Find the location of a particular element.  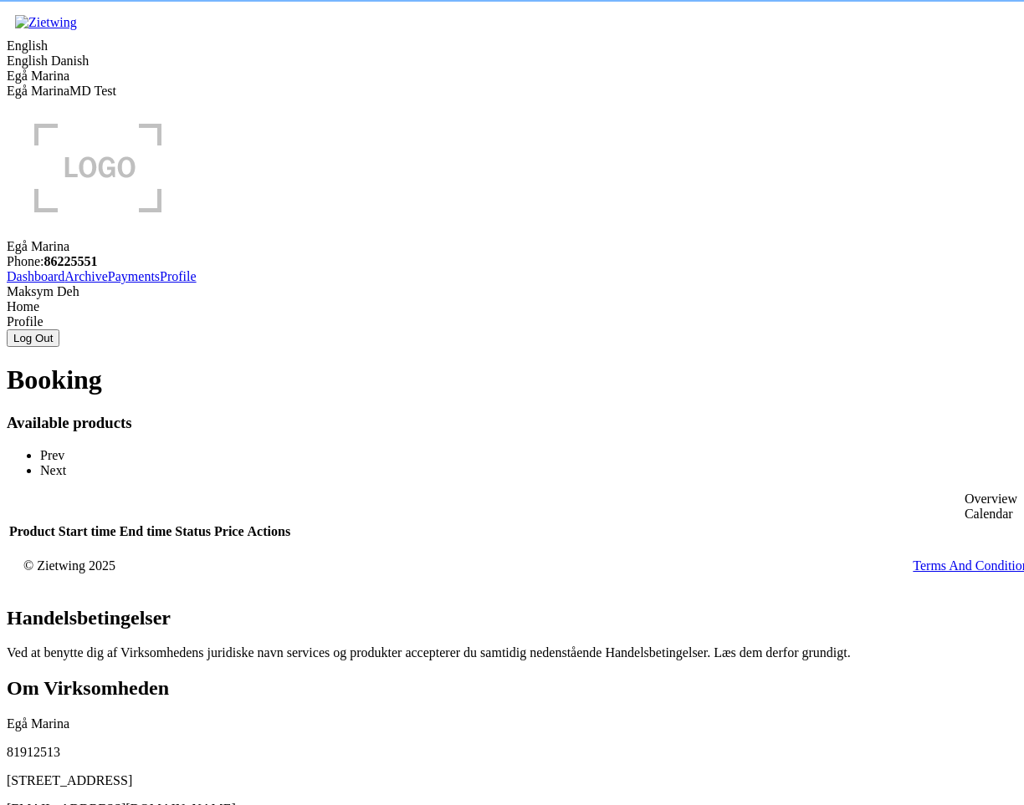

th: Product is located at coordinates (32, 532).